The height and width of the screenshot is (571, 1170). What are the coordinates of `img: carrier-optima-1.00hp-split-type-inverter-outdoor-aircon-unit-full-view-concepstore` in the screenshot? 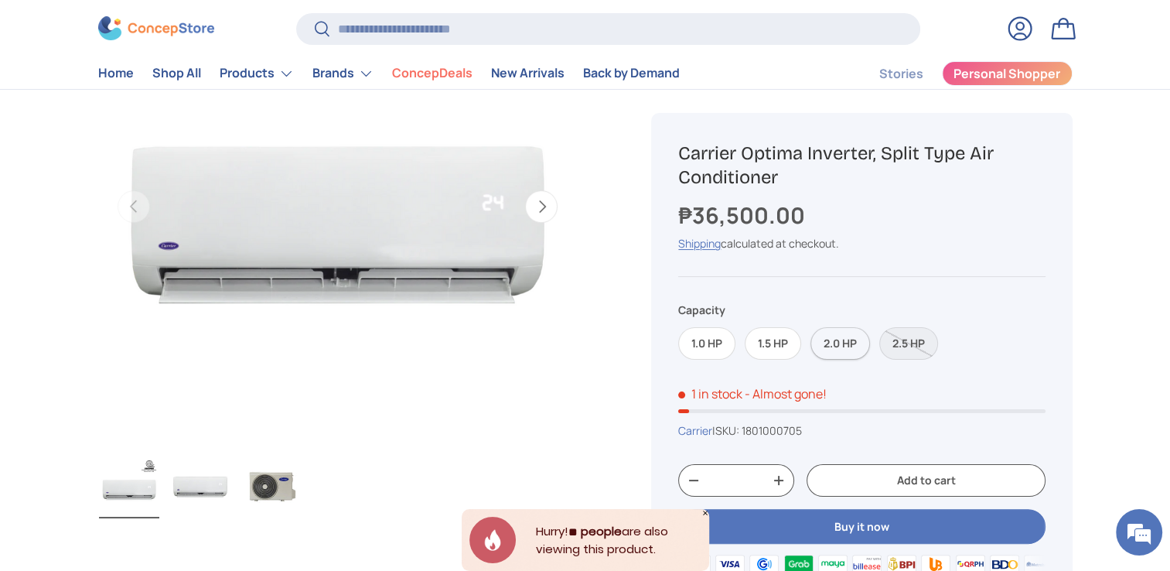 It's located at (271, 487).